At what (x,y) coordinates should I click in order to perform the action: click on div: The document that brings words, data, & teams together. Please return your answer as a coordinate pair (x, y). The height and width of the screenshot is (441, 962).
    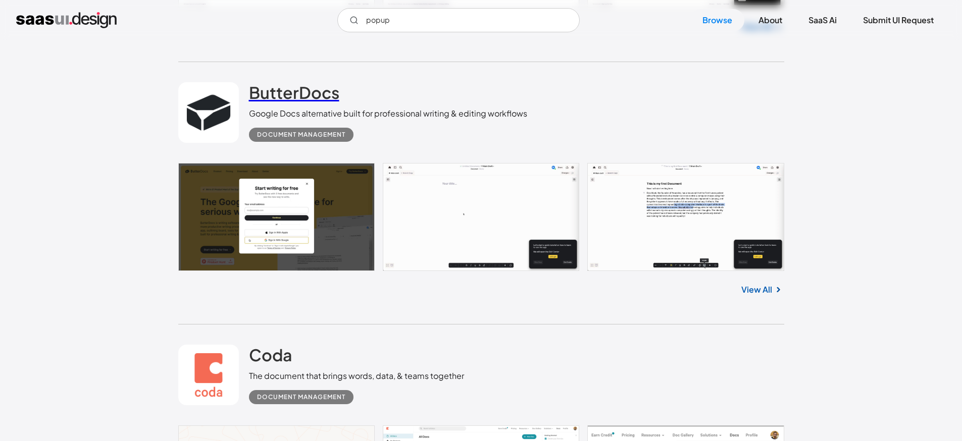
    Looking at the image, I should click on (356, 376).